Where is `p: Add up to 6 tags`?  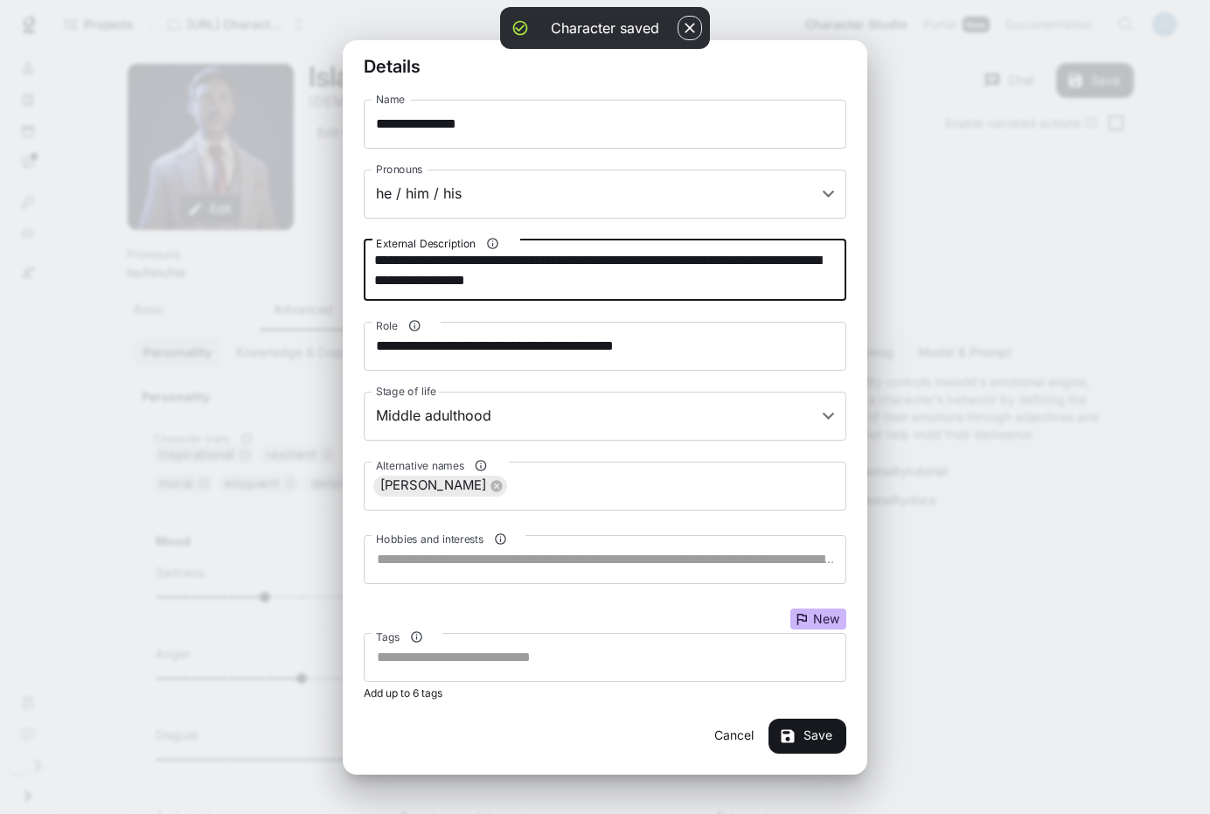
p: Add up to 6 tags is located at coordinates (605, 693).